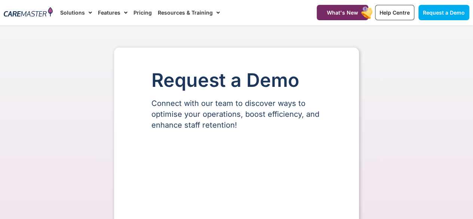 Image resolution: width=473 pixels, height=219 pixels. Describe the element at coordinates (343, 12) in the screenshot. I see `a: What's New` at that location.